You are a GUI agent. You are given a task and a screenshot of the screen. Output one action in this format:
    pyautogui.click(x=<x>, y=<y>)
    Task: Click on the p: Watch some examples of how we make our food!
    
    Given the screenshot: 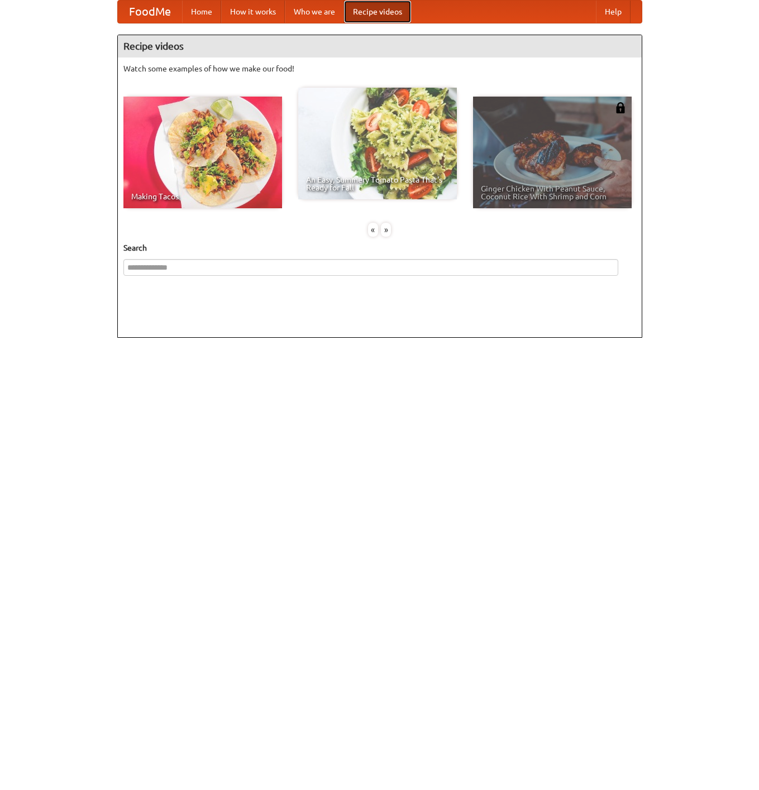 What is the action you would take?
    pyautogui.click(x=380, y=69)
    